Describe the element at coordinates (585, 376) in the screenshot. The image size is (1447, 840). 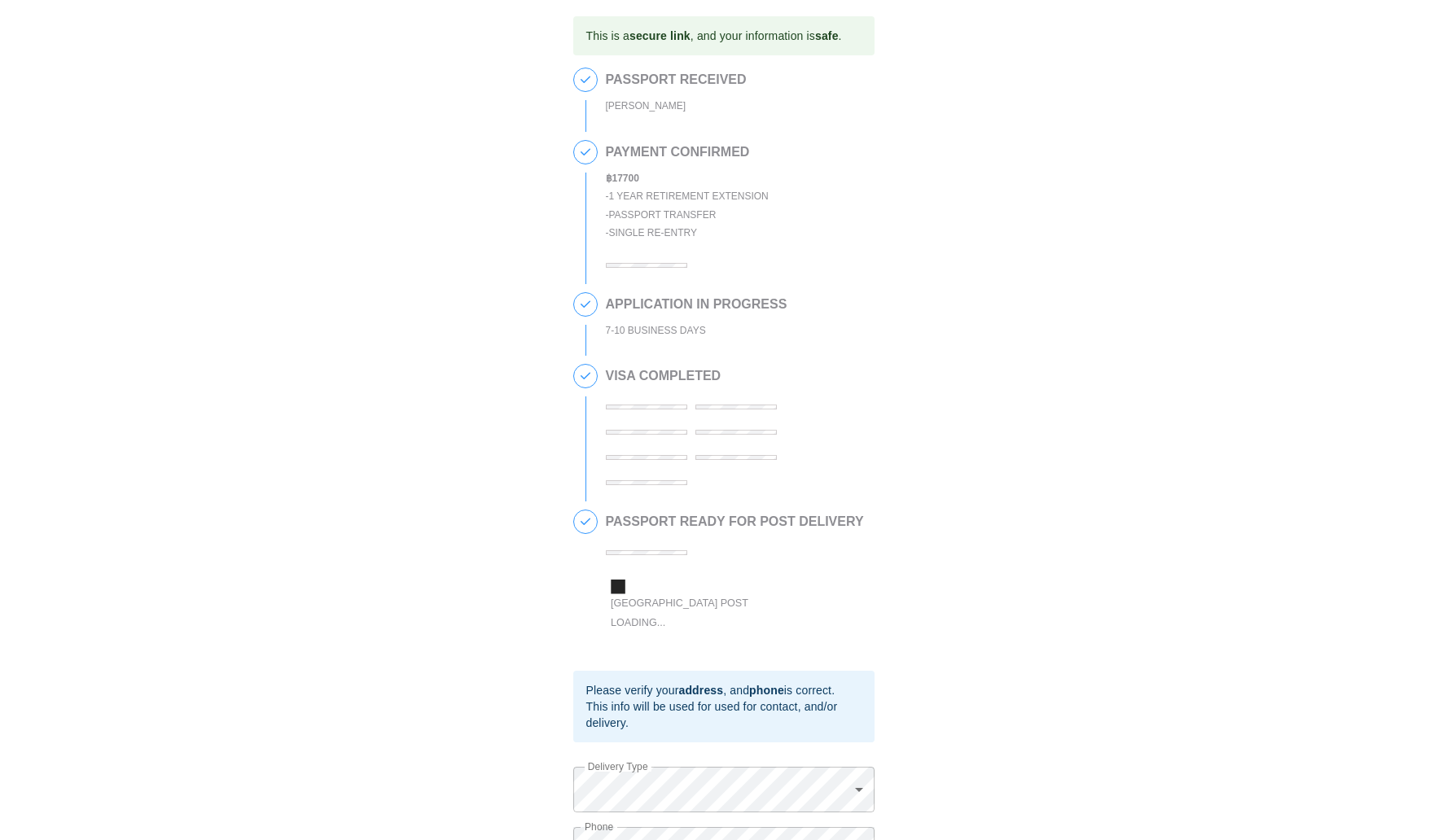
I see `span: 4` at that location.